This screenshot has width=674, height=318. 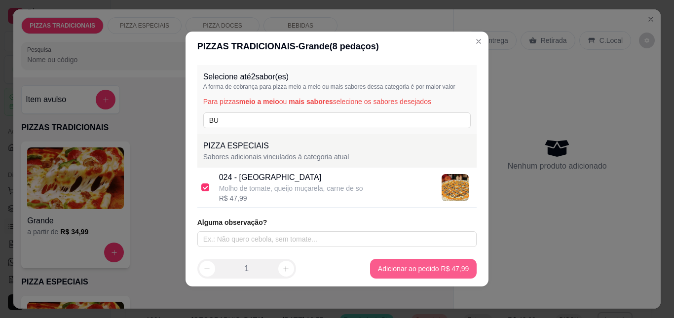 What do you see at coordinates (455, 188) in the screenshot?
I see `img: product-image` at bounding box center [455, 188].